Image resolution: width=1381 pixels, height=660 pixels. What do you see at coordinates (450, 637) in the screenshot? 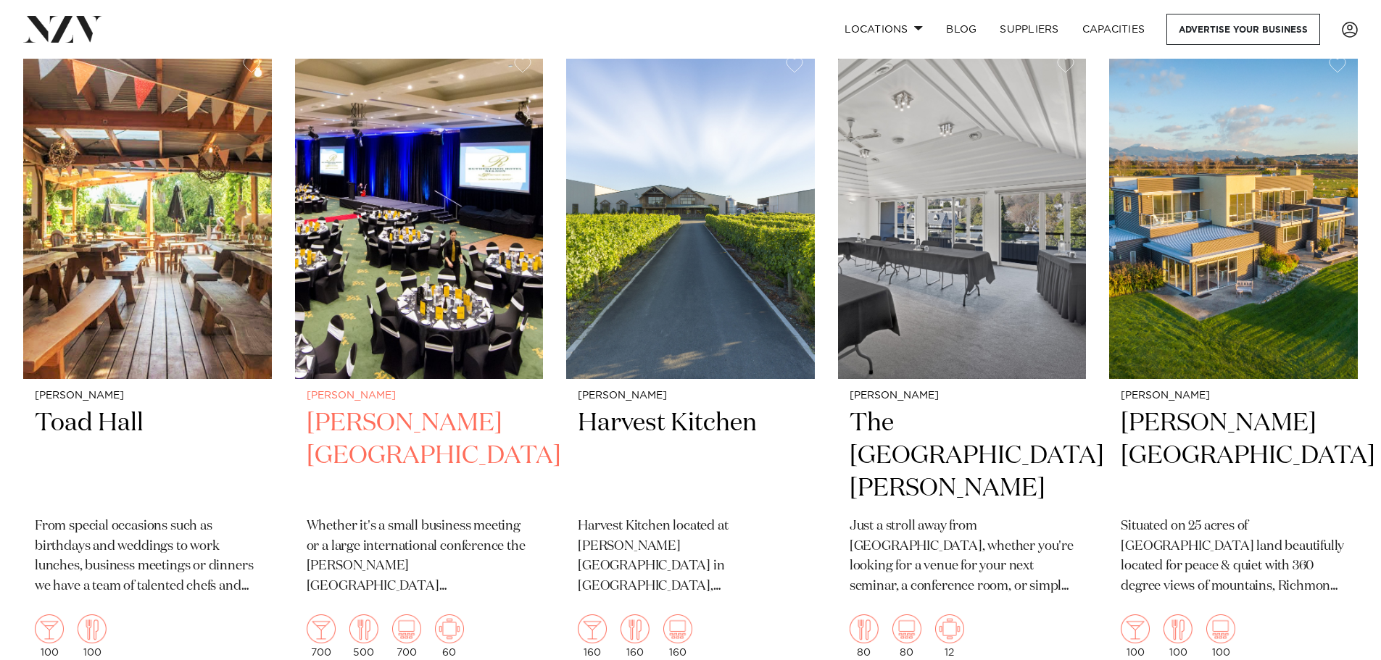
I see `div: 60` at bounding box center [450, 637].